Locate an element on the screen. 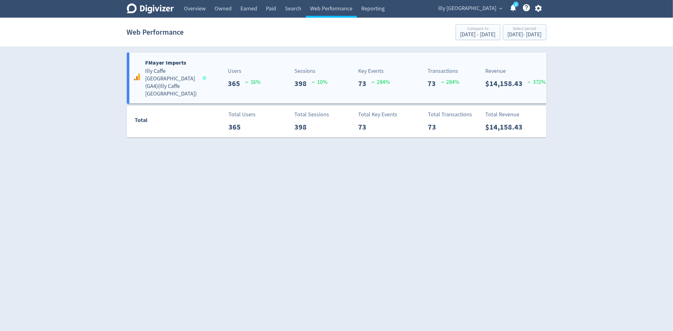 This screenshot has width=673, height=331. b: FMayer Imports is located at coordinates (166, 63).